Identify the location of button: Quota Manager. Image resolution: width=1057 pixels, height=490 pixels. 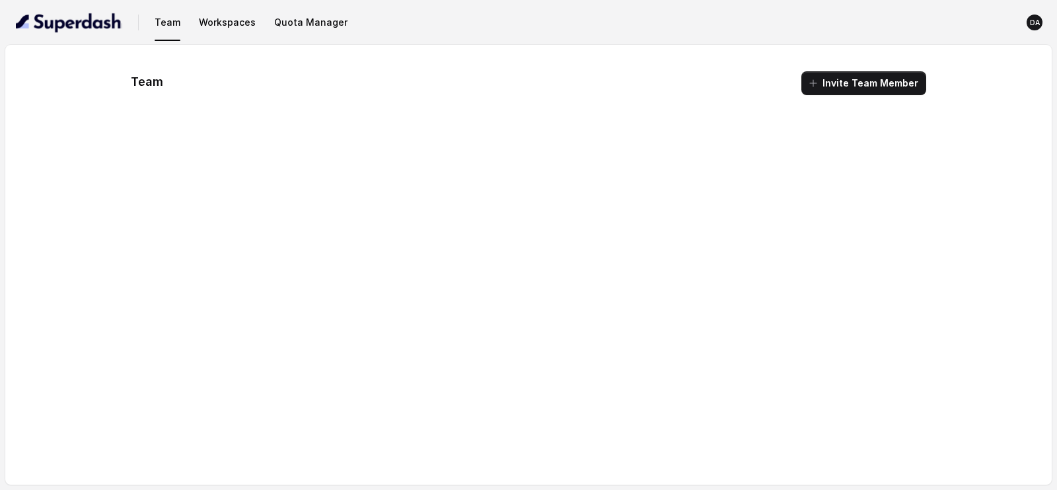
(310, 22).